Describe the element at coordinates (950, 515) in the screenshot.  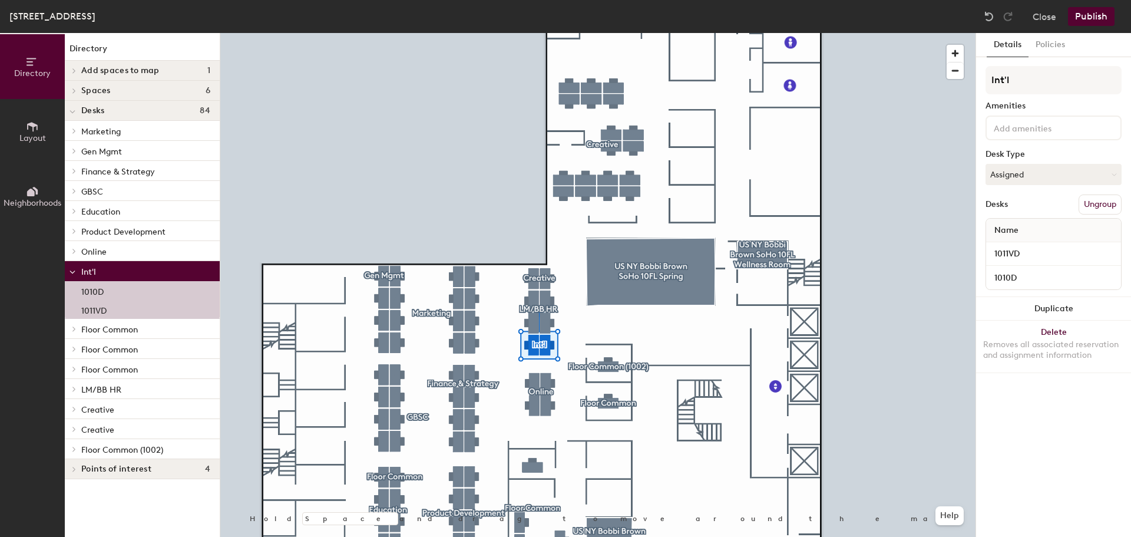
I see `button: Help` at that location.